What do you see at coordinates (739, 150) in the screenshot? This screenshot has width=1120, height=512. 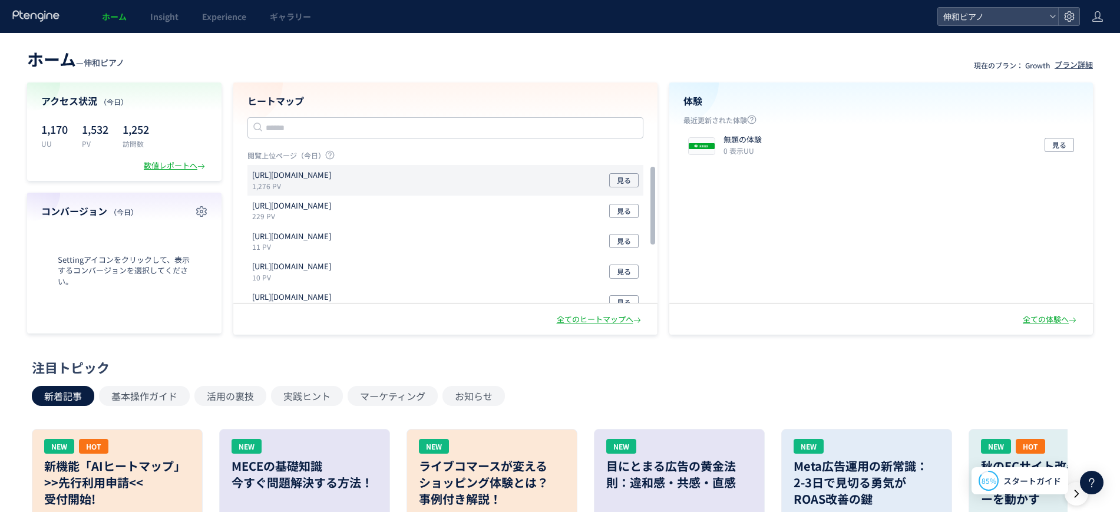 I see `i: 0 表示UU` at bounding box center [739, 150].